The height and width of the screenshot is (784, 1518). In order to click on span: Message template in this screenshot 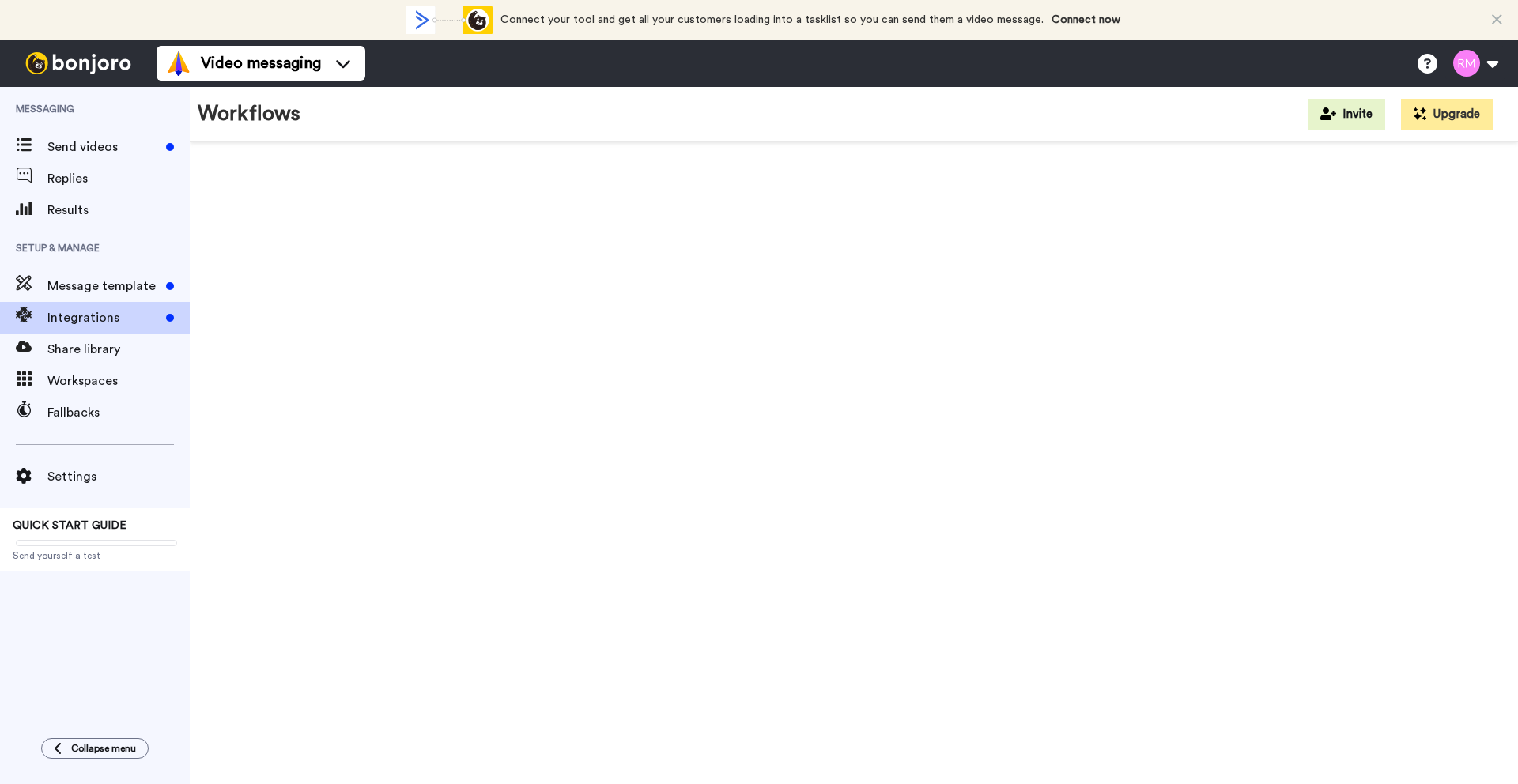, I will do `click(103, 287)`.